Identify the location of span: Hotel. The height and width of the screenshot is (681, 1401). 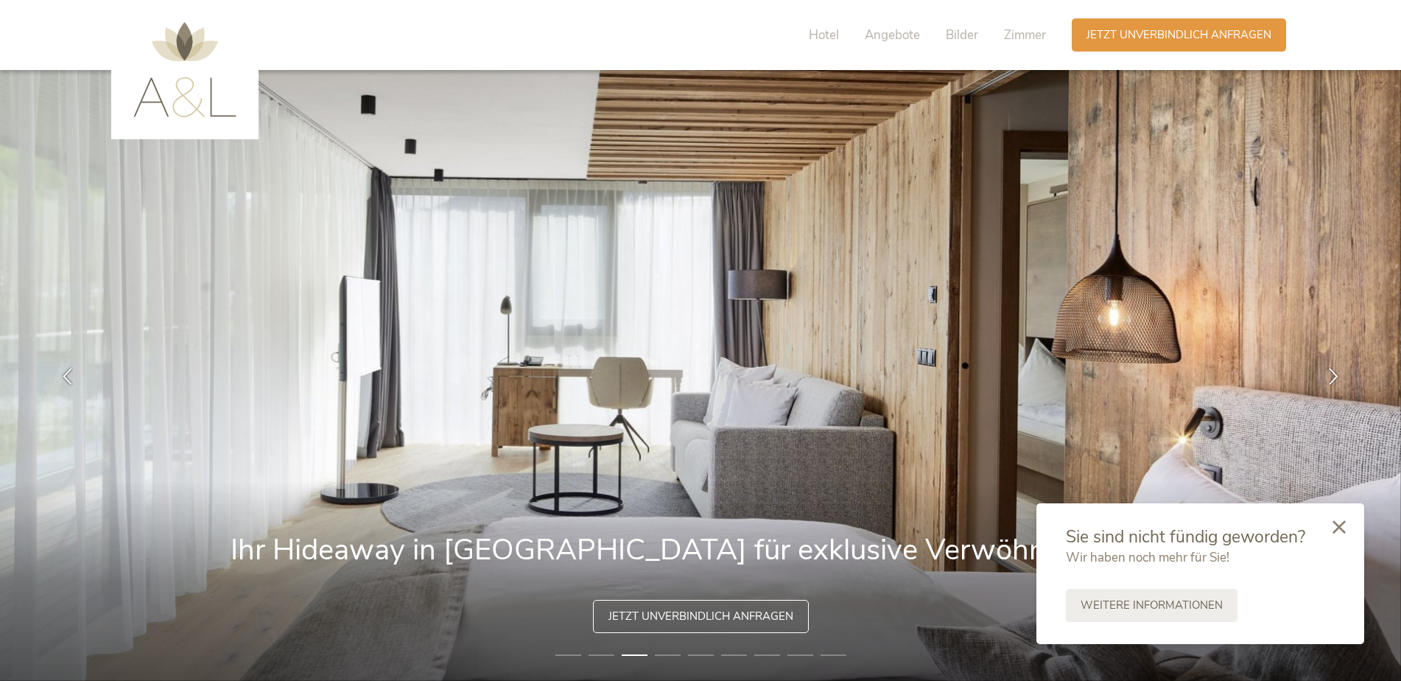
(824, 35).